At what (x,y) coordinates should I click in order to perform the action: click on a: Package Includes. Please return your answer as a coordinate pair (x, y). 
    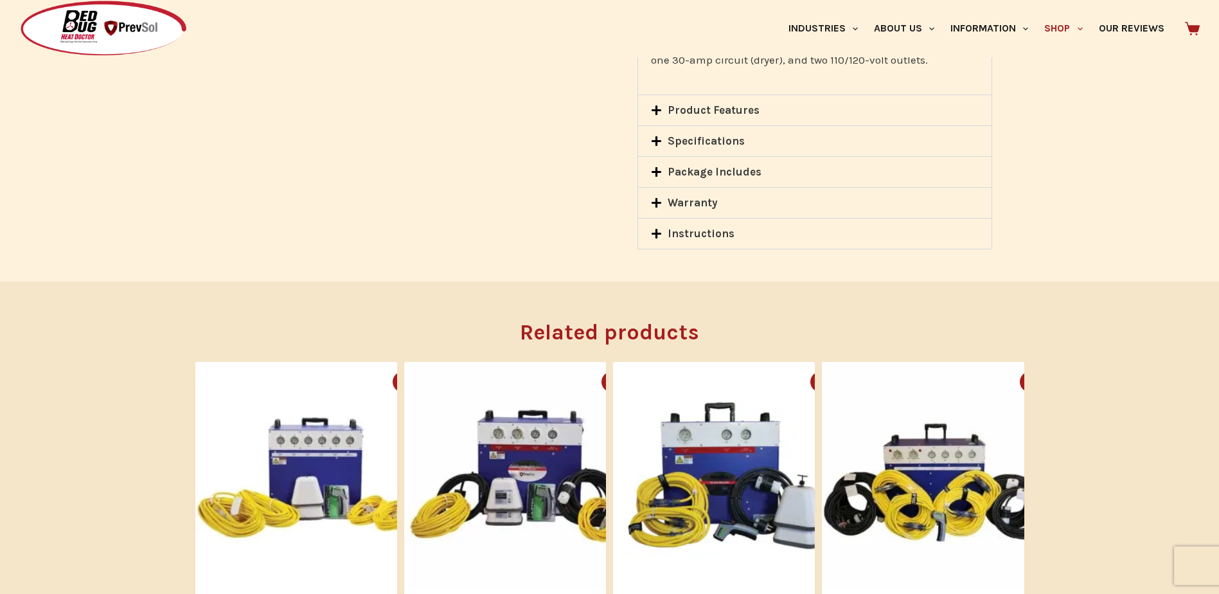
    Looking at the image, I should click on (714, 172).